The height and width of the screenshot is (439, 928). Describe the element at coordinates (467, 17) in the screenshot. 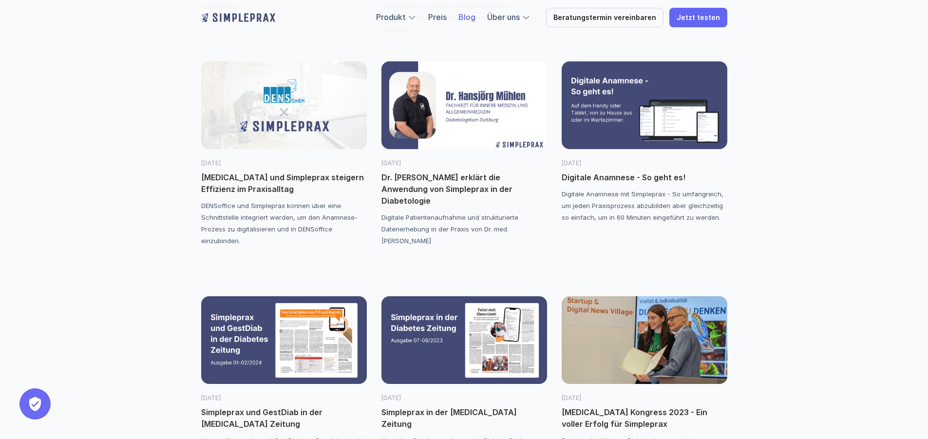

I see `a: Blog` at that location.